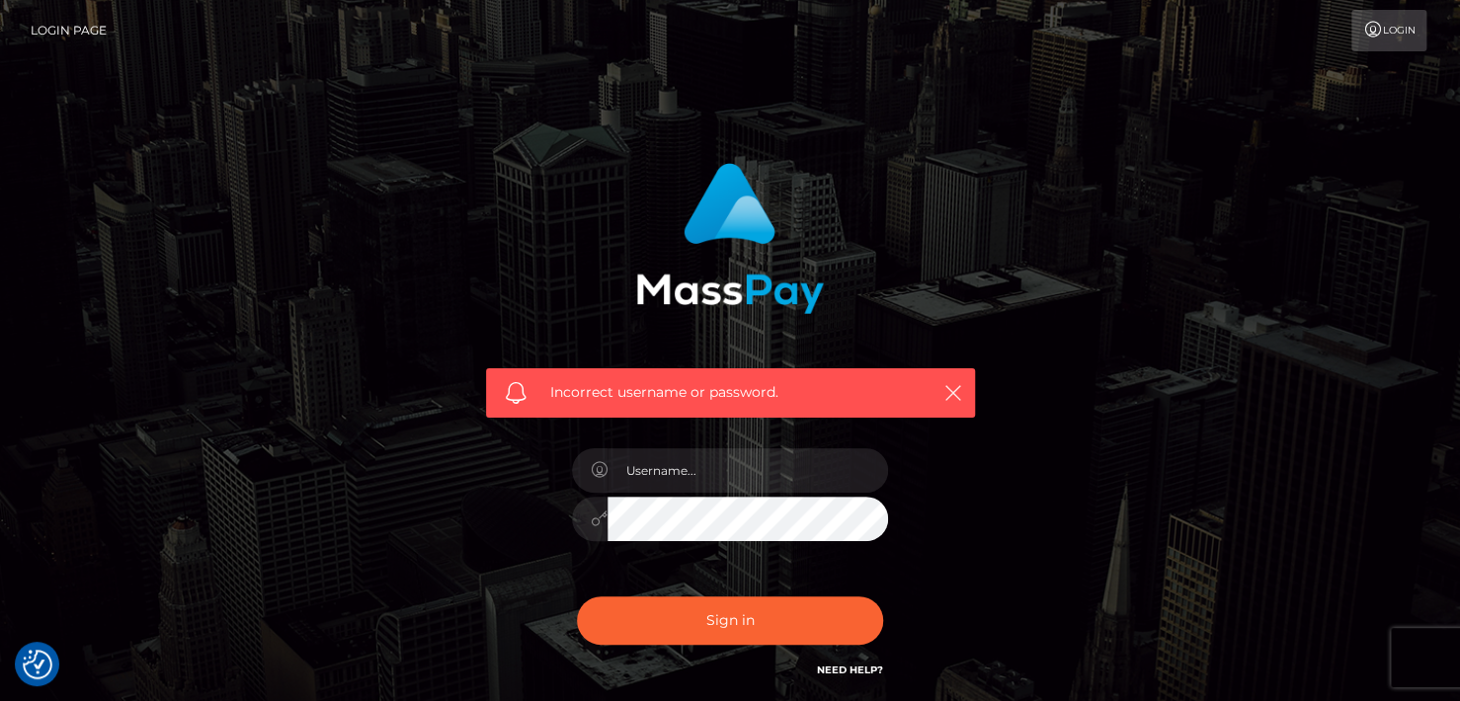  What do you see at coordinates (730, 238) in the screenshot?
I see `img: MassPay Login` at bounding box center [730, 238].